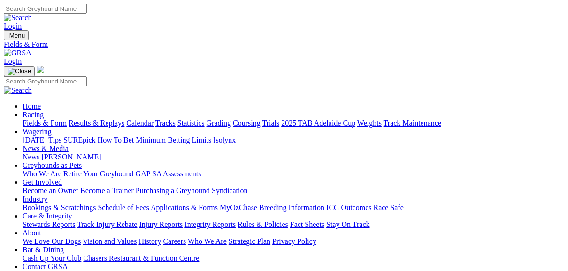 The width and height of the screenshot is (568, 271). Describe the element at coordinates (79, 140) in the screenshot. I see `a: SUREpick` at that location.